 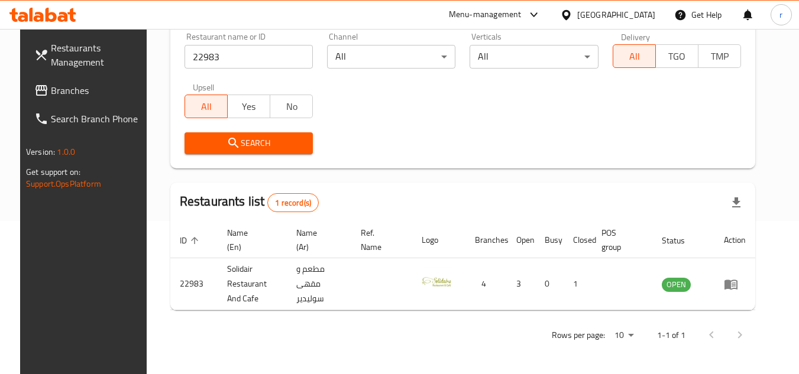 What do you see at coordinates (291, 106) in the screenshot?
I see `button: No` at bounding box center [291, 106].